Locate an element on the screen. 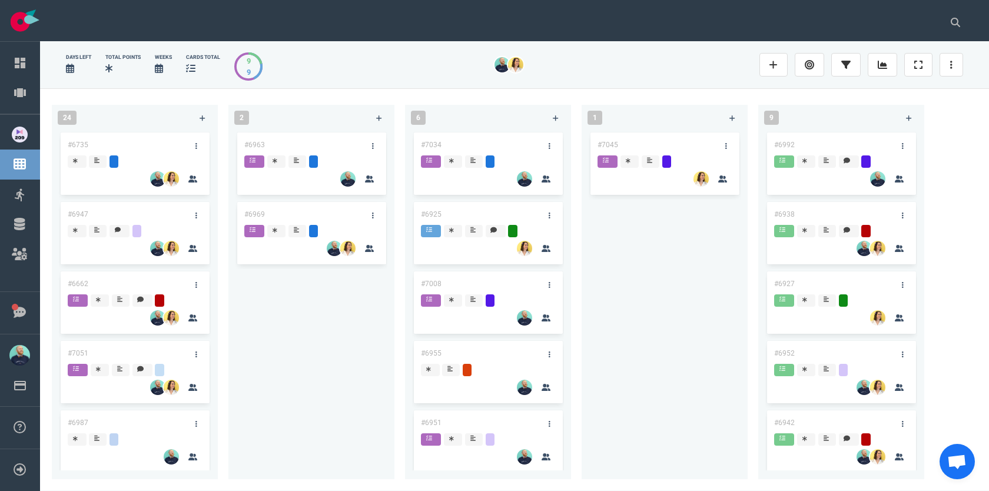  span: 1 is located at coordinates (595, 118).